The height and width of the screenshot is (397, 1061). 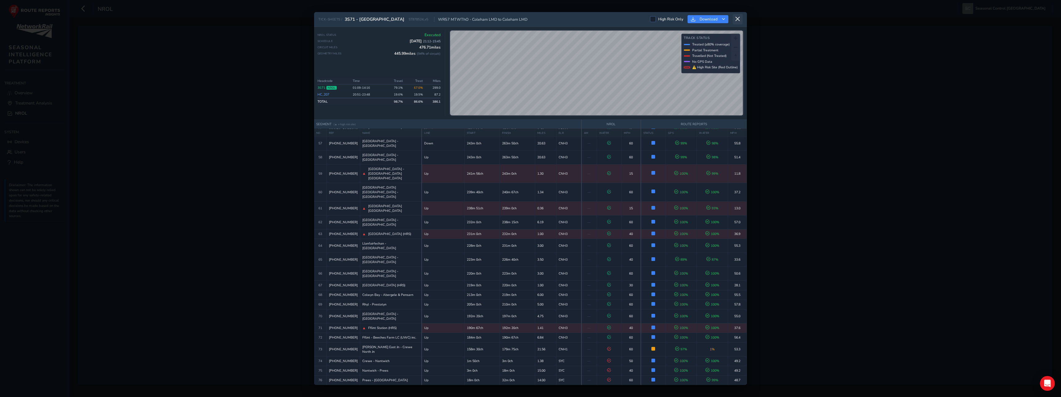 What do you see at coordinates (545, 328) in the screenshot?
I see `td: 1.41` at bounding box center [545, 328].